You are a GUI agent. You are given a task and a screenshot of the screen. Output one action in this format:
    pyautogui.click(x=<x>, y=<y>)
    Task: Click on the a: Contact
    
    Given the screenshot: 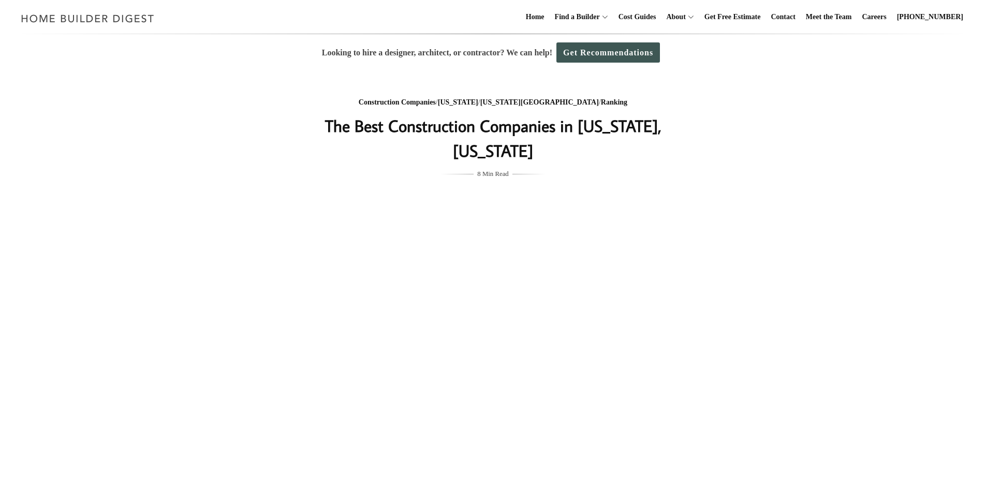 What is the action you would take?
    pyautogui.click(x=783, y=17)
    